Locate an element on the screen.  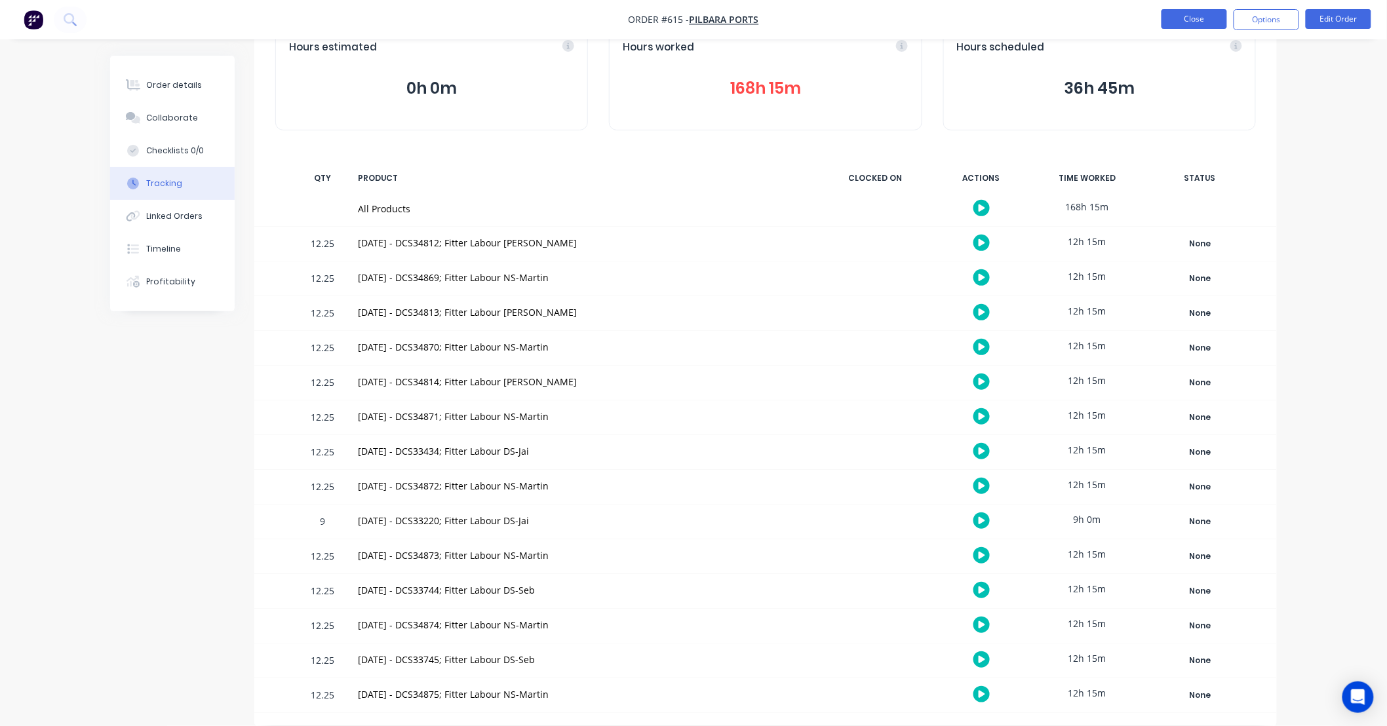
button: 0h 0m is located at coordinates (431, 89).